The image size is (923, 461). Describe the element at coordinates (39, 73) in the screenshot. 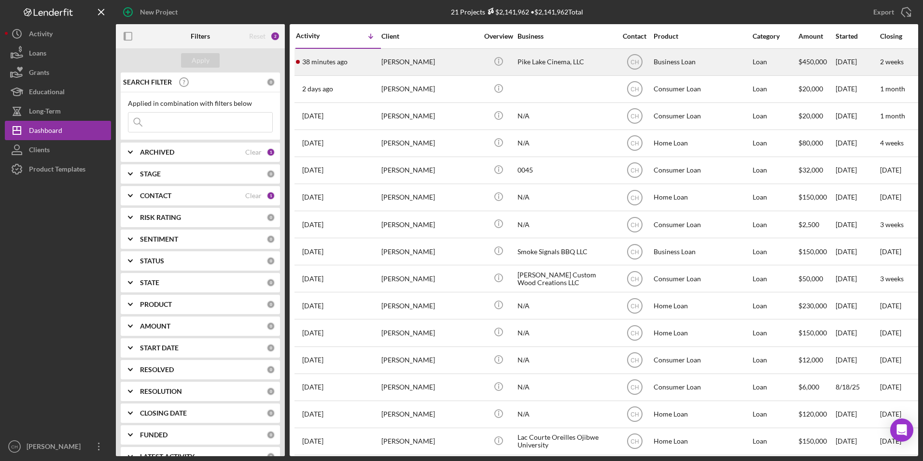

I see `div: Grants` at that location.